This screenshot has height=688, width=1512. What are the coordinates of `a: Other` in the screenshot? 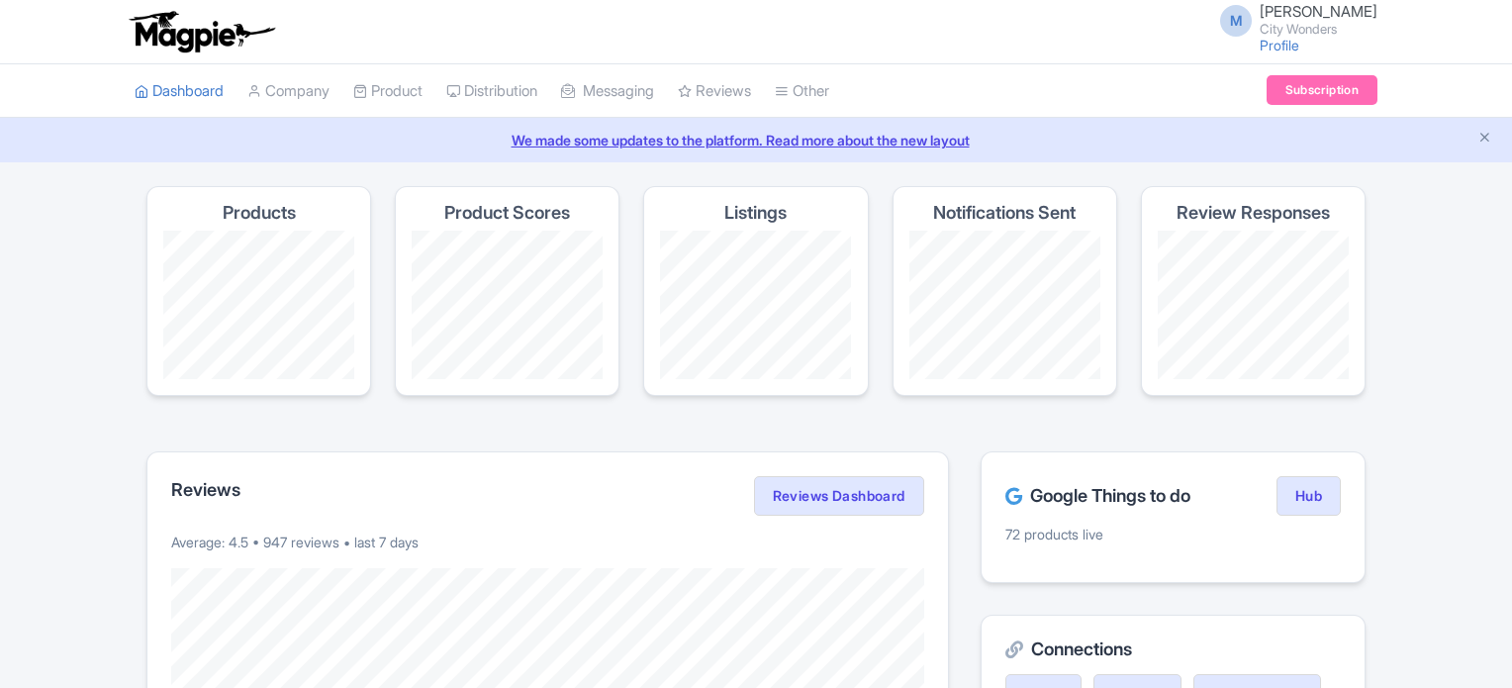 It's located at (802, 91).